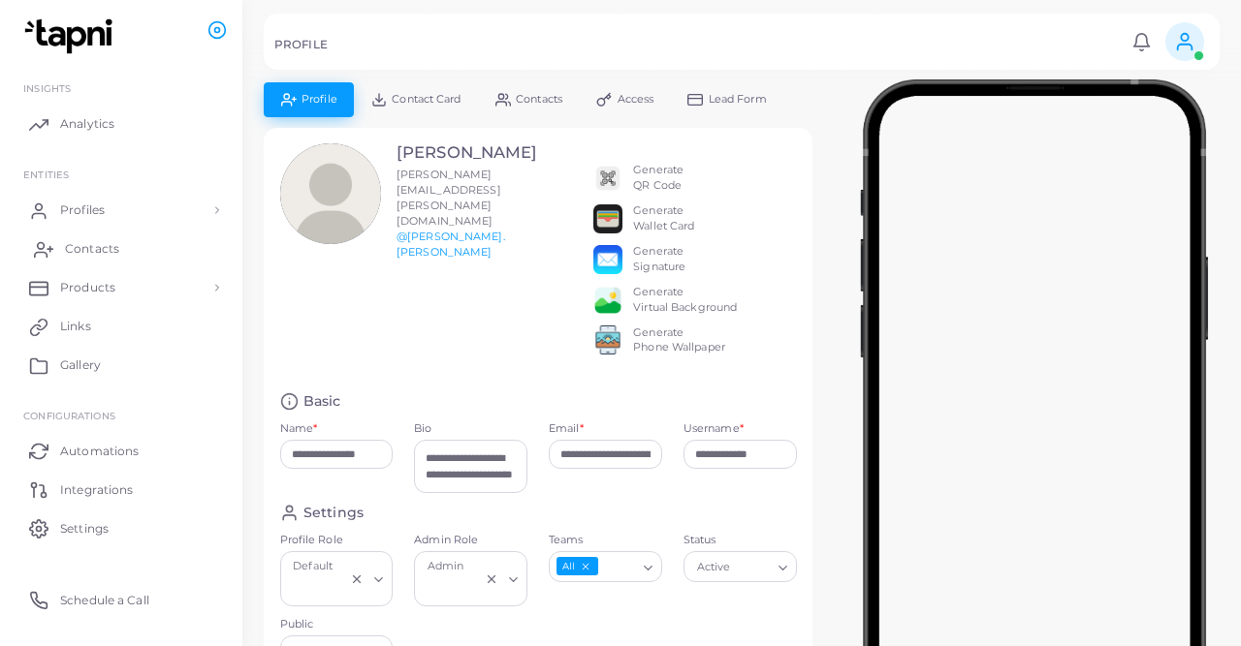  Describe the element at coordinates (684, 300) in the screenshot. I see `div: Generate Virtual Background` at that location.